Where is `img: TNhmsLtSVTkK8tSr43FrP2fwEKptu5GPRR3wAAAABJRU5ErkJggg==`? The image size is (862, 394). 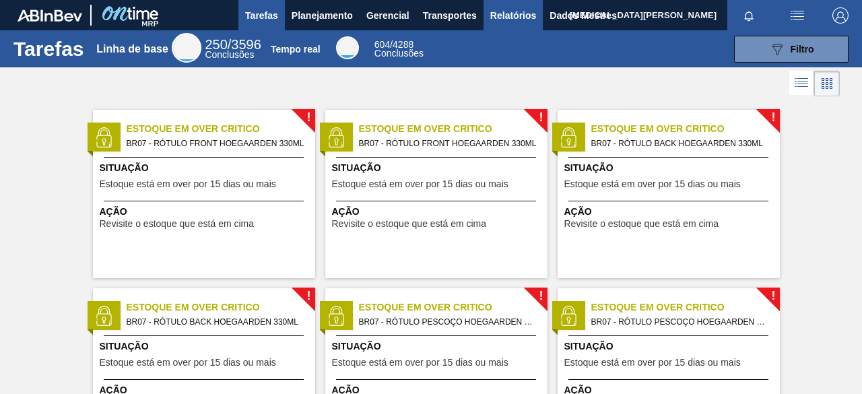
img: TNhmsLtSVTkK8tSr43FrP2fwEKptu5GPRR3wAAAABJRU5ErkJggg== is located at coordinates (50, 15).